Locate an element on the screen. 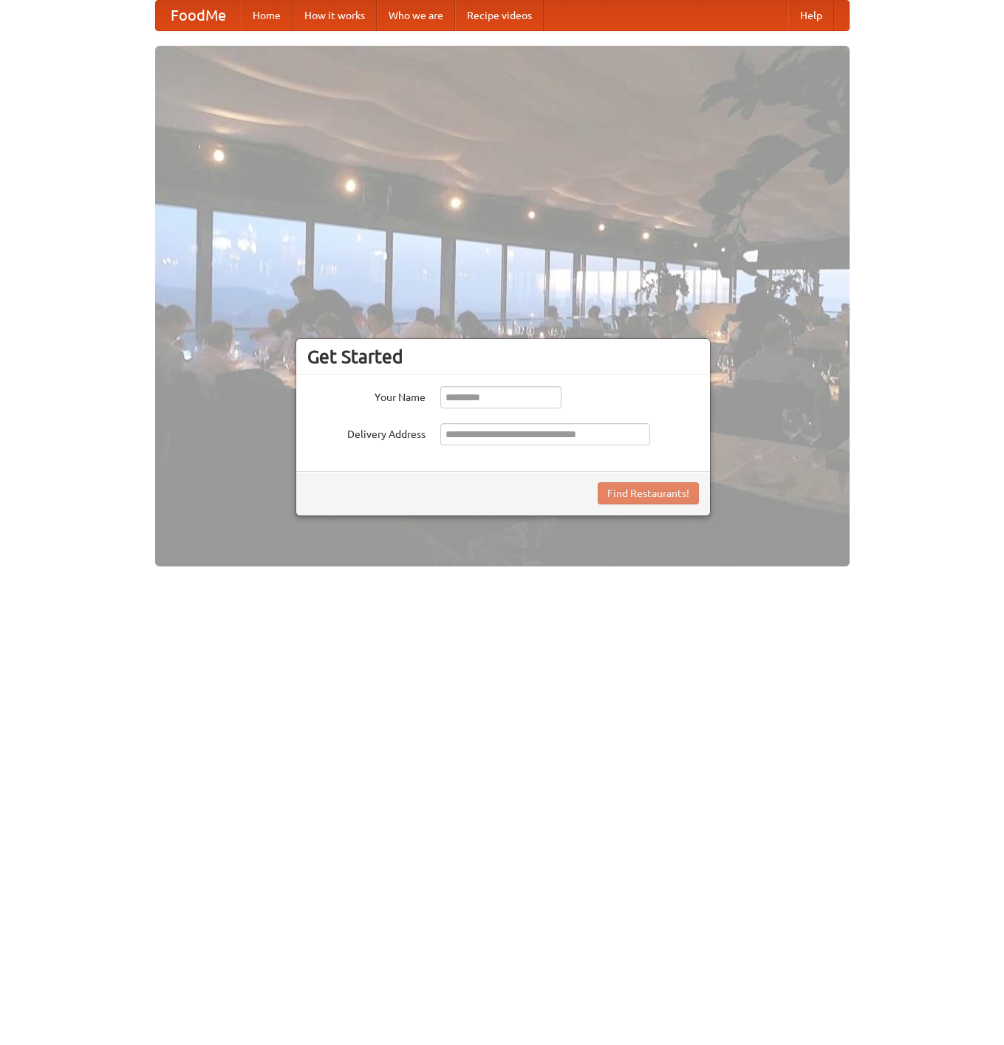 The image size is (1004, 1045). a: How it works is located at coordinates (335, 16).